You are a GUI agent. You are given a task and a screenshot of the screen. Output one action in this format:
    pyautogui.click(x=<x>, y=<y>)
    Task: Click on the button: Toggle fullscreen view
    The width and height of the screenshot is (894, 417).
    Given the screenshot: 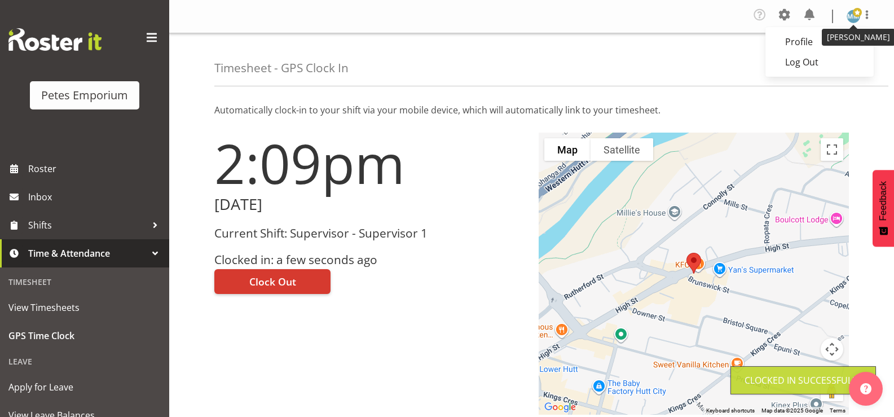 What is the action you would take?
    pyautogui.click(x=832, y=149)
    